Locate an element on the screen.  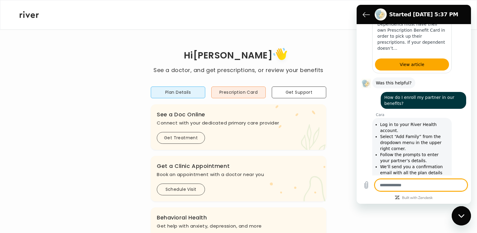
li: Follow the prompts to enter your partner’s details. is located at coordinates (57, 153).